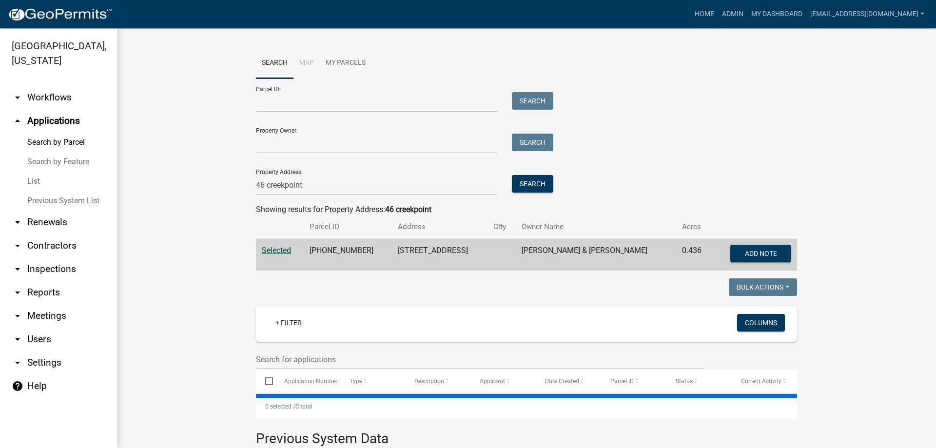 The width and height of the screenshot is (936, 448). I want to click on input: Search for applications, so click(480, 359).